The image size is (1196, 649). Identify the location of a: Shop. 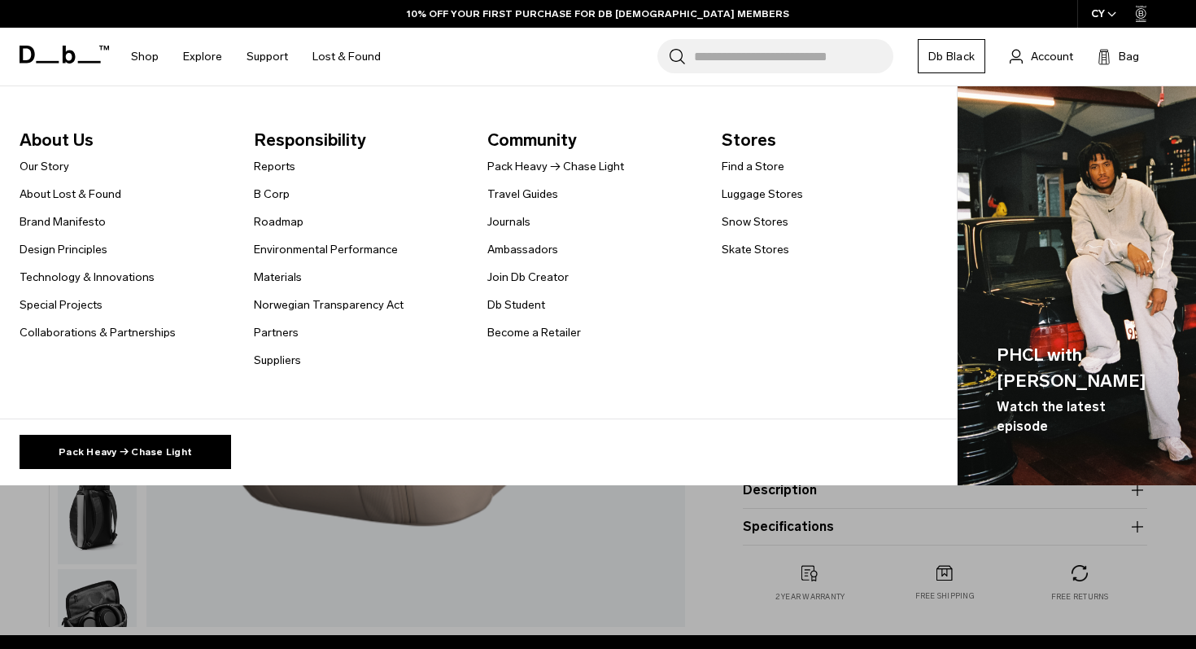
(145, 56).